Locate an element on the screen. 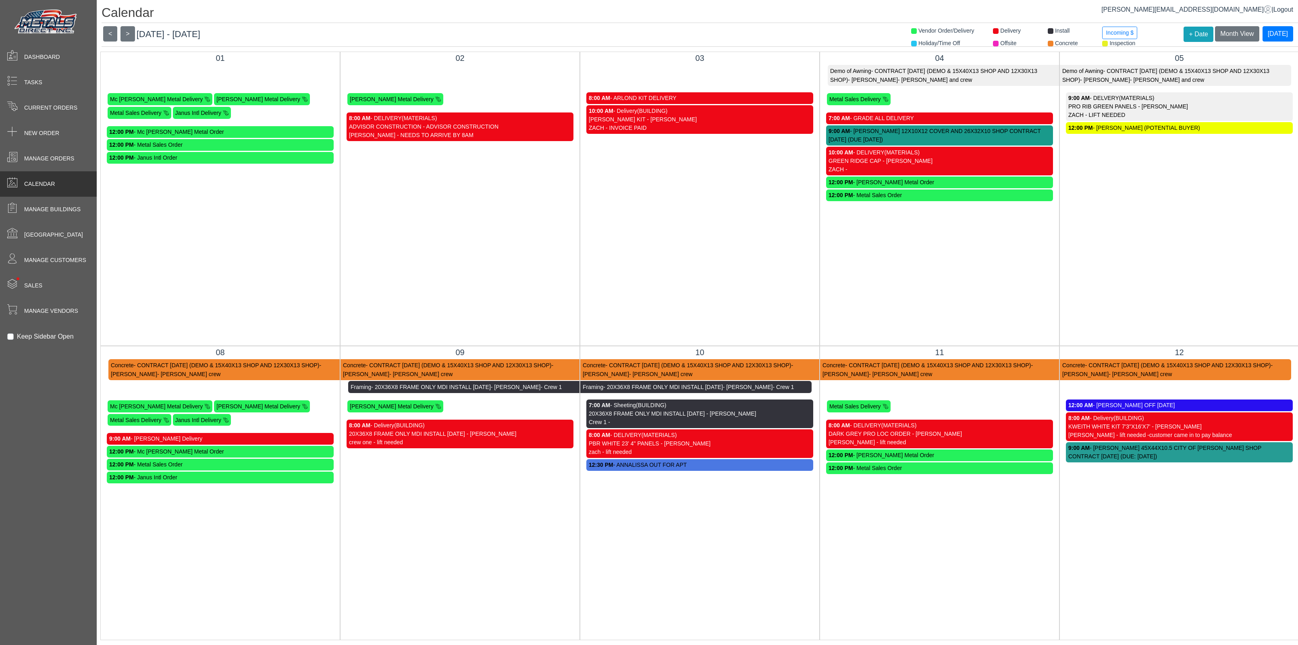  strong: 7:00 AM is located at coordinates (839, 118).